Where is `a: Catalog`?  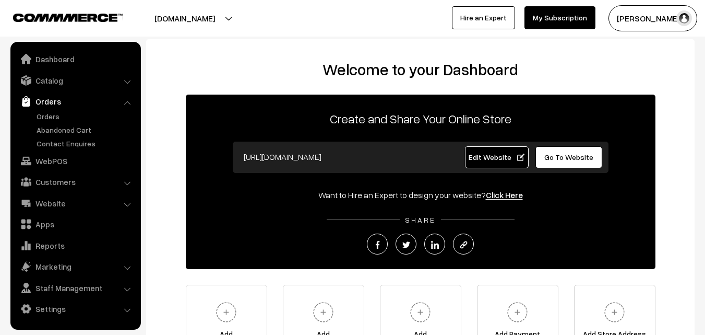 a: Catalog is located at coordinates (75, 80).